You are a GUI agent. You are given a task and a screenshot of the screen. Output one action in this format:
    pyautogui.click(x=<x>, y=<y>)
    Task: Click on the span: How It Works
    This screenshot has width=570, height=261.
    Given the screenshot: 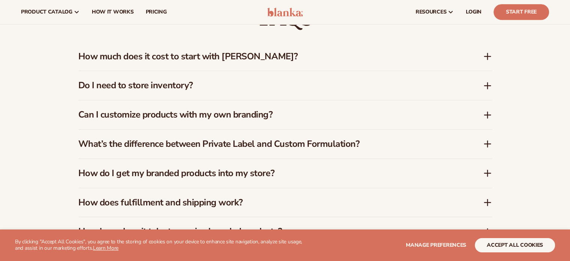 What is the action you would take?
    pyautogui.click(x=113, y=12)
    